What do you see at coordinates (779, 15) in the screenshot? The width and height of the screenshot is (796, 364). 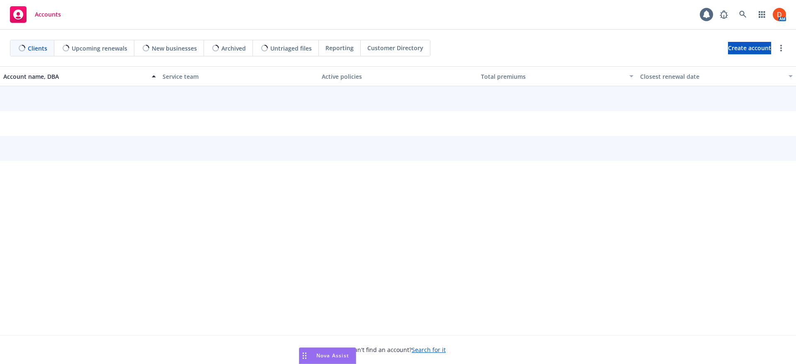 I see `img: photo` at bounding box center [779, 15].